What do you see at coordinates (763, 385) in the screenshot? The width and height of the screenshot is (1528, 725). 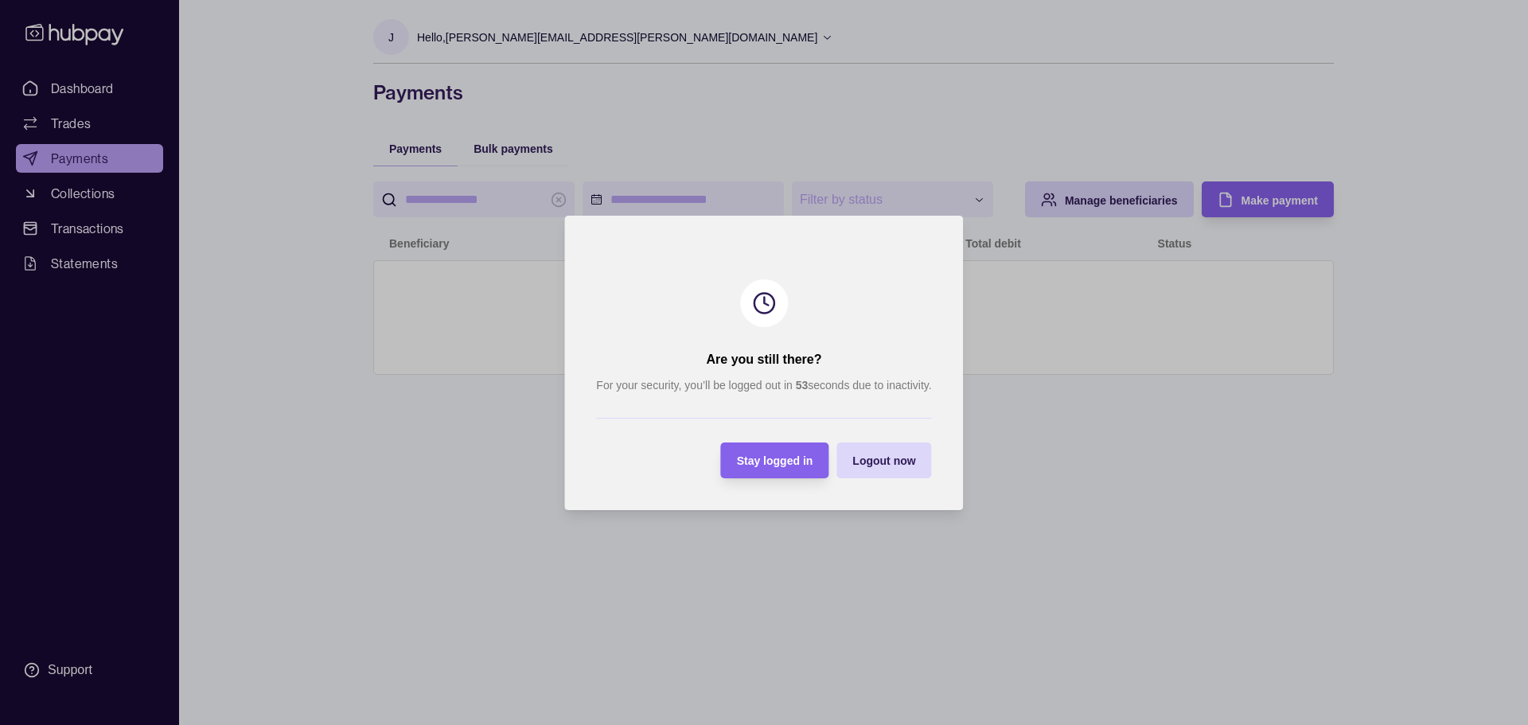 I see `p: For your security, you’ll be logged out in seconds due to inactivity.` at bounding box center [763, 385].